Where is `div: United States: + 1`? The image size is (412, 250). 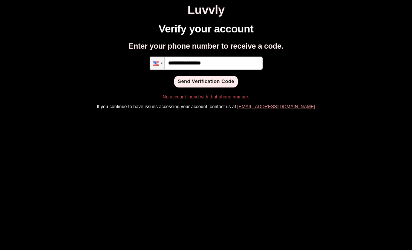 div: United States: + 1 is located at coordinates (157, 63).